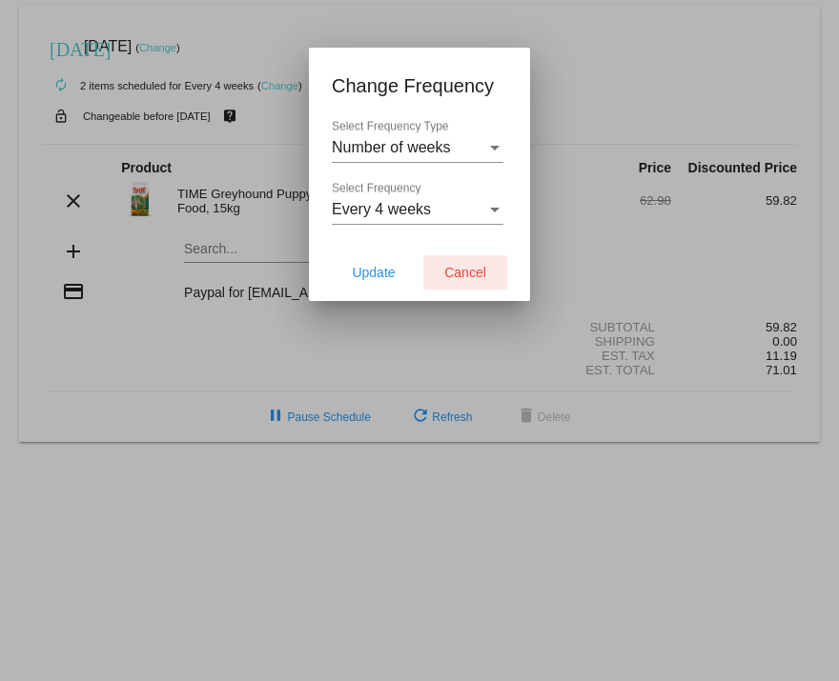 This screenshot has width=839, height=681. I want to click on mat-select: Select Frequency Type, so click(417, 148).